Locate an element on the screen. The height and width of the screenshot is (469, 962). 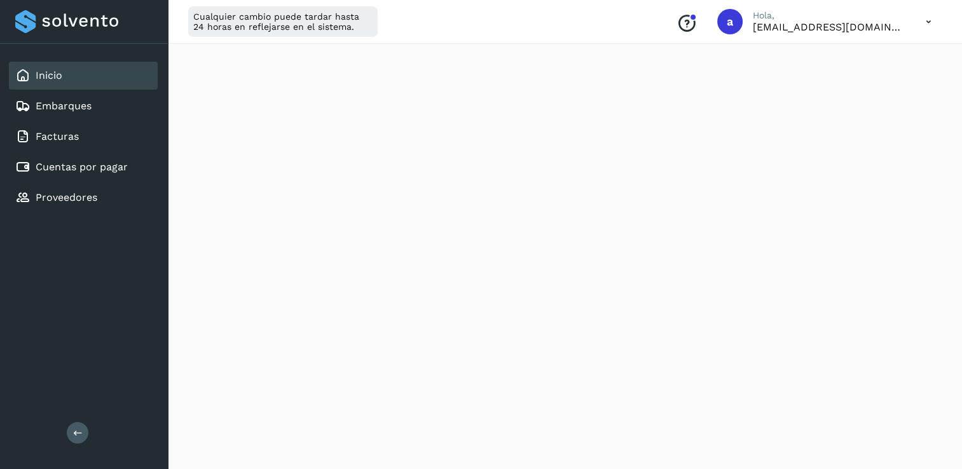
p: Hola, is located at coordinates (830, 15).